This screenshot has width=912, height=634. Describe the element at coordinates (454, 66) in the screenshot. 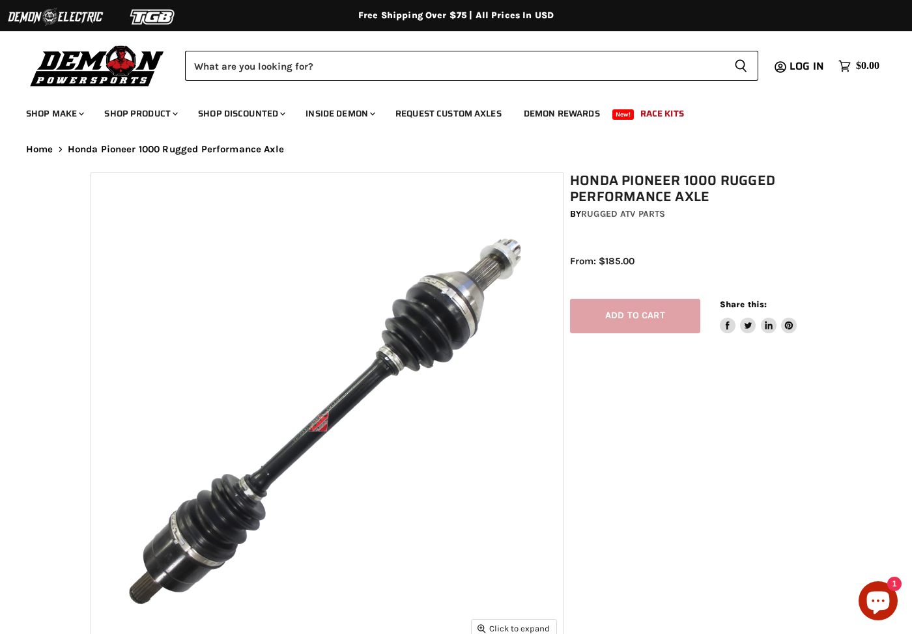

I see `input: Search` at that location.